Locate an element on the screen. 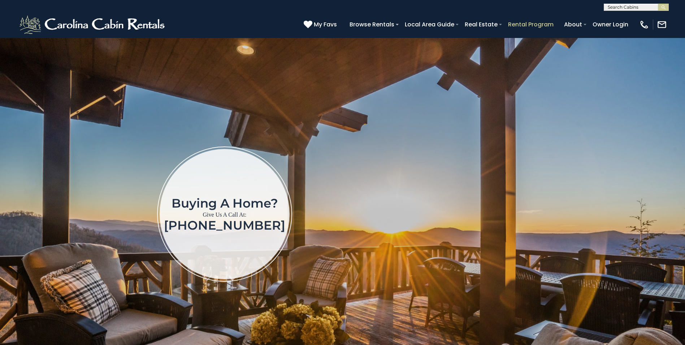 The height and width of the screenshot is (345, 685). h1: Buying a home? is located at coordinates (225, 203).